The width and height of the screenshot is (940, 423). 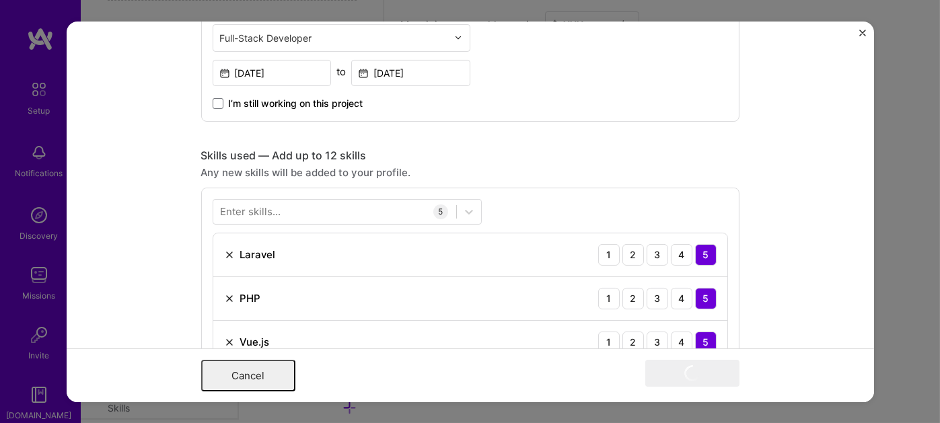 What do you see at coordinates (255, 342) in the screenshot?
I see `div: Vue.js` at bounding box center [255, 342].